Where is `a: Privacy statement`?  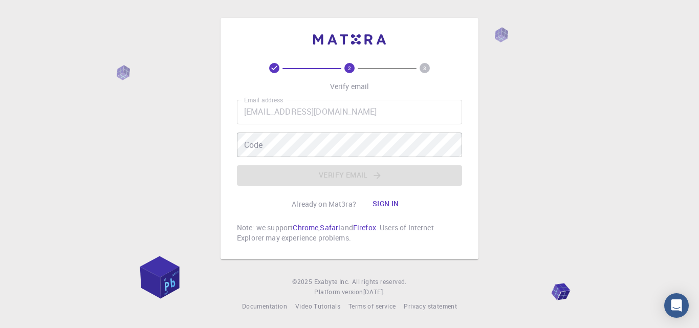 a: Privacy statement is located at coordinates (430, 306).